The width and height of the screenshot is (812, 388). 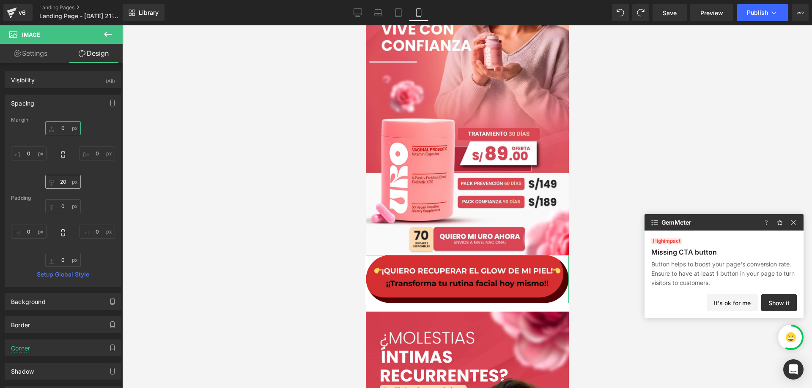 I want to click on a: Preview, so click(x=711, y=13).